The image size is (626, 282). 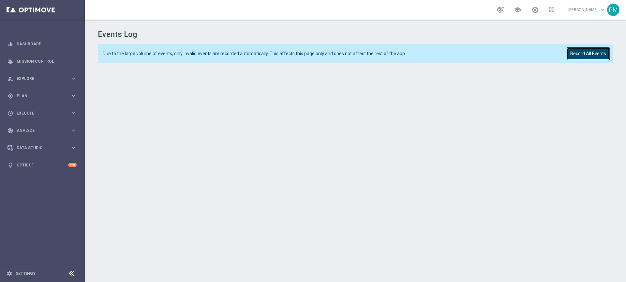 What do you see at coordinates (355, 34) in the screenshot?
I see `h1: Events Log` at bounding box center [355, 34].